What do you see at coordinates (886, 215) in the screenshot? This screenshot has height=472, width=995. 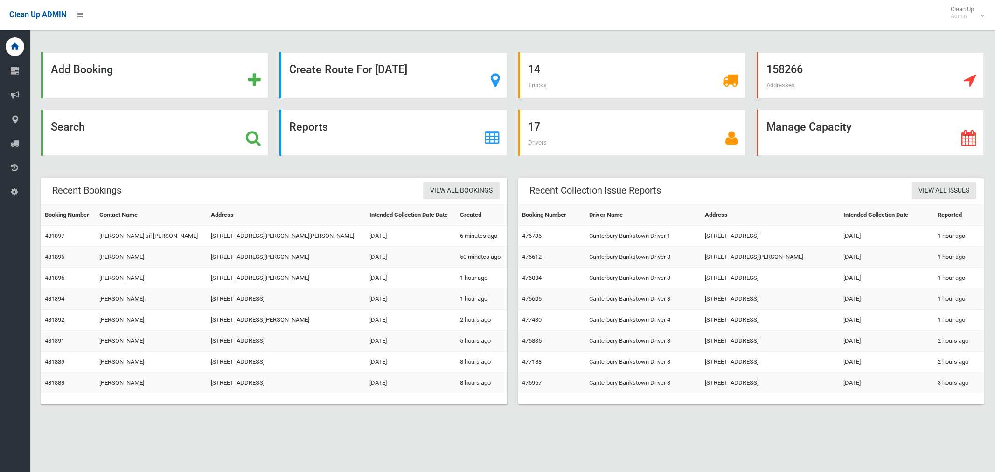 I see `th: Intended Collection Date` at bounding box center [886, 215].